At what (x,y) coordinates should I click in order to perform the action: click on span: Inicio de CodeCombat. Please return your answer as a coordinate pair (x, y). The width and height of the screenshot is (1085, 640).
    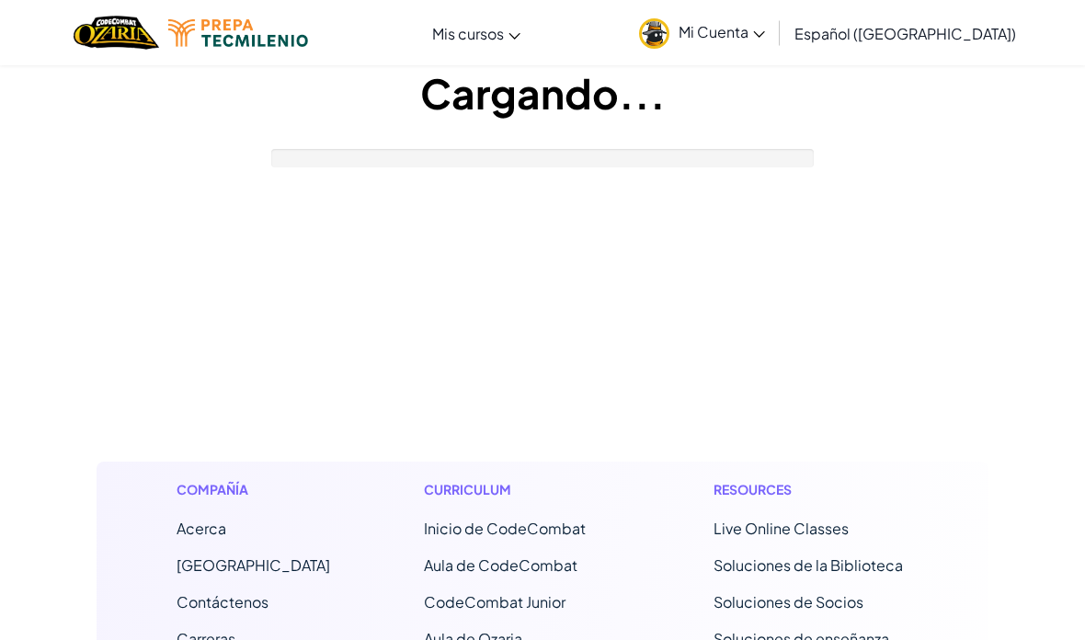
    Looking at the image, I should click on (505, 528).